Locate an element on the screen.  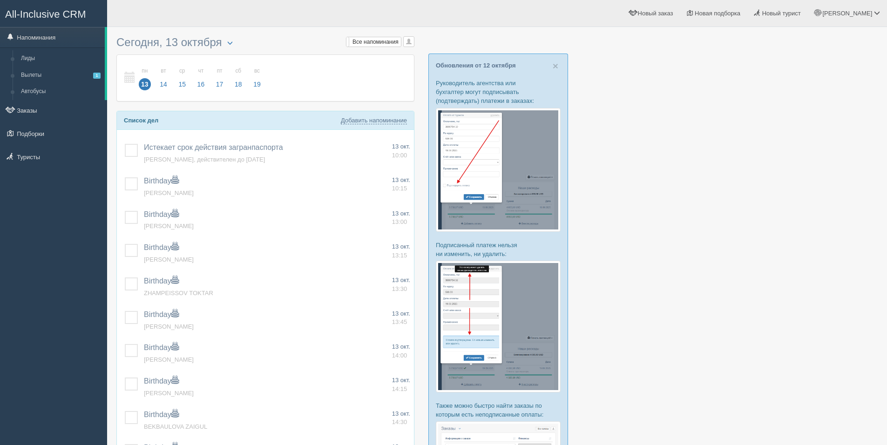
button: Close is located at coordinates (555, 66).